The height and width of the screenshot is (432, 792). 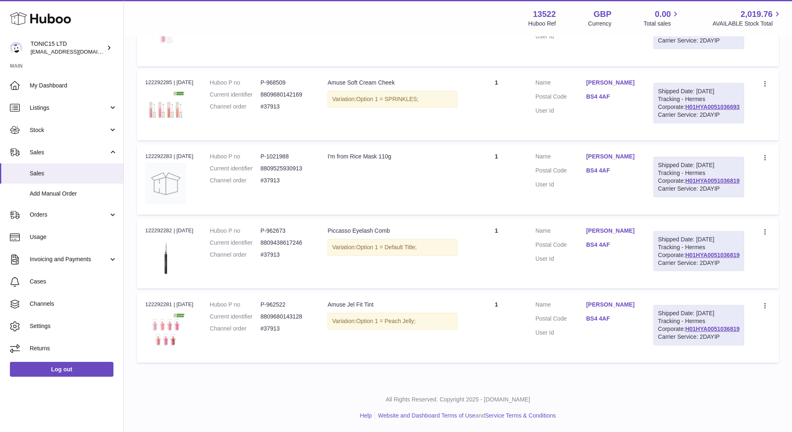 What do you see at coordinates (73, 304) in the screenshot?
I see `span: Channels` at bounding box center [73, 304].